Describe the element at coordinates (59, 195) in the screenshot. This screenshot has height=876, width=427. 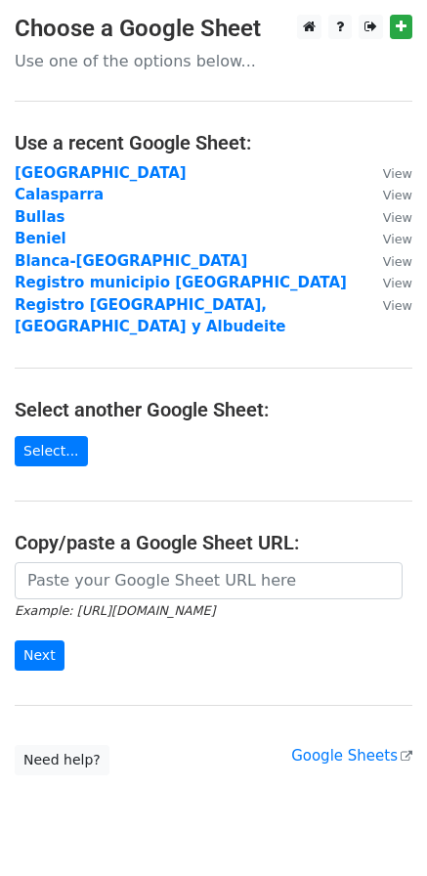
I see `strong: Calasparra` at that location.